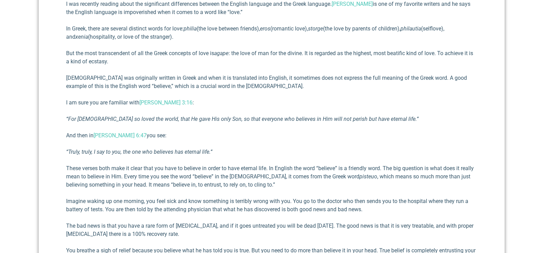 This screenshot has height=253, width=543. I want to click on em: agape, so click(221, 53).